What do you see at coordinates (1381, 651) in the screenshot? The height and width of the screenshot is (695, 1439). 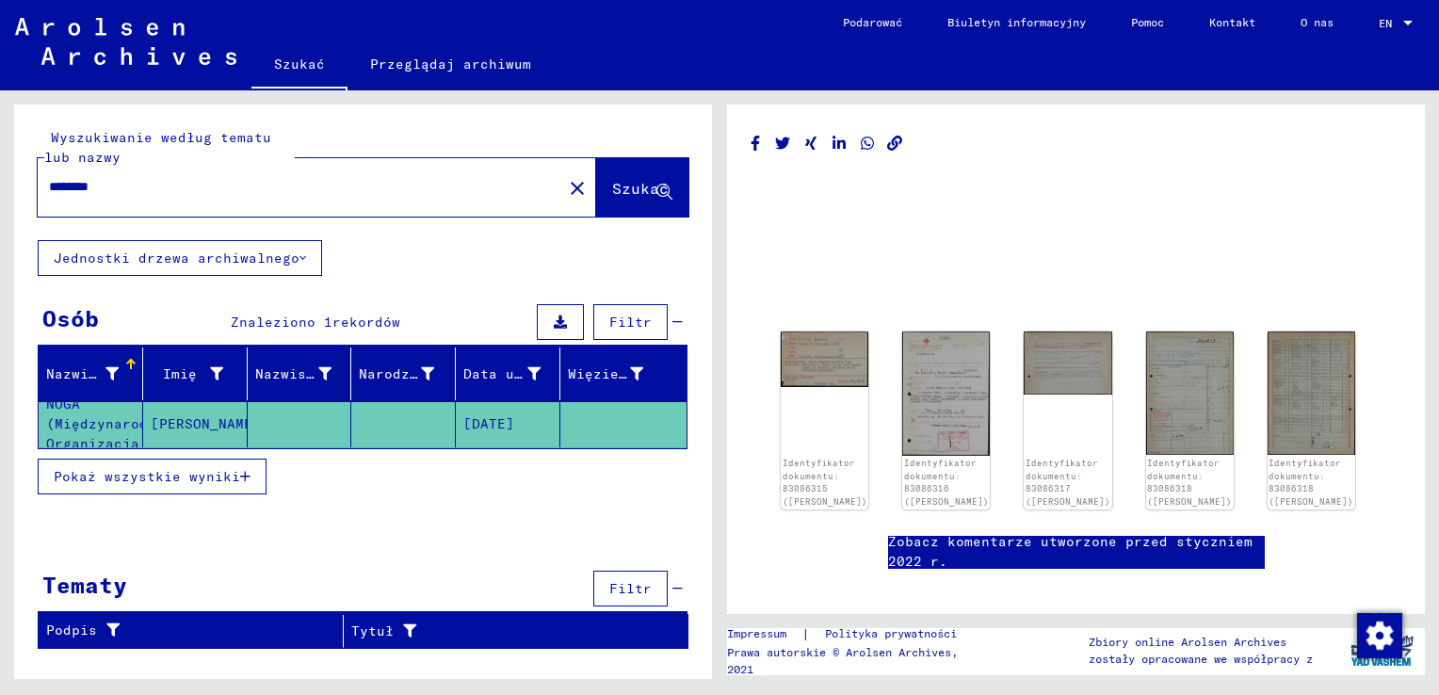 I see `img: yv_logo.png` at bounding box center [1381, 651].